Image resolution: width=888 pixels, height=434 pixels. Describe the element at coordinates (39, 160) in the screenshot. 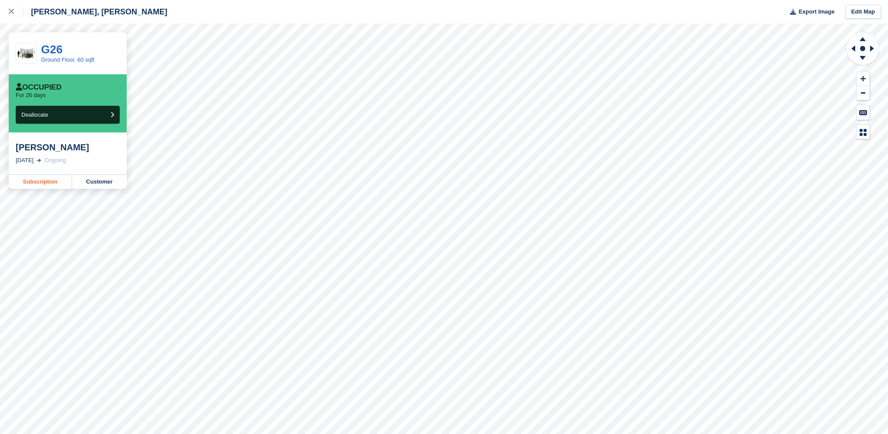

I see `img: arrow-right-light-icn-cde0832a797a2874e46488d9cf13f60e5c3a73dbe684e267c42b8395dfbc2abf.svg` at that location.